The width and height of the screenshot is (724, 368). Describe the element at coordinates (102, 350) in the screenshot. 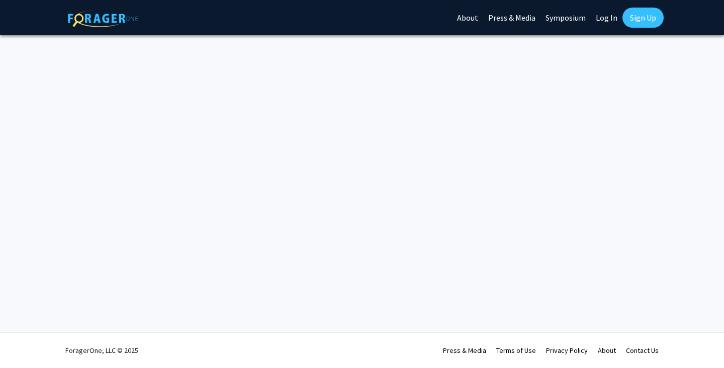

I see `div: ForagerOne, LLC © 2025` at that location.